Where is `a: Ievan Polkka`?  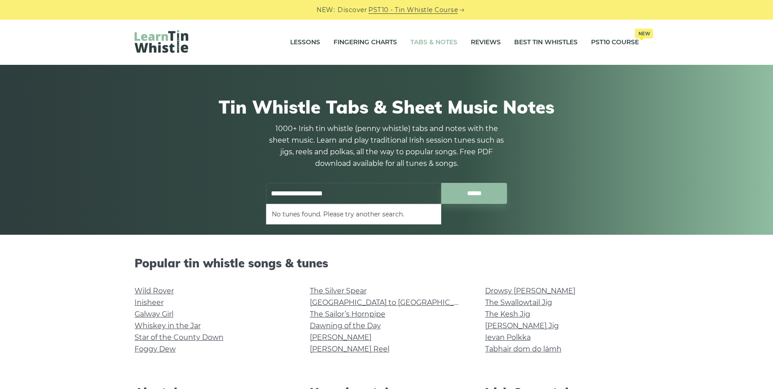 a: Ievan Polkka is located at coordinates (508, 337).